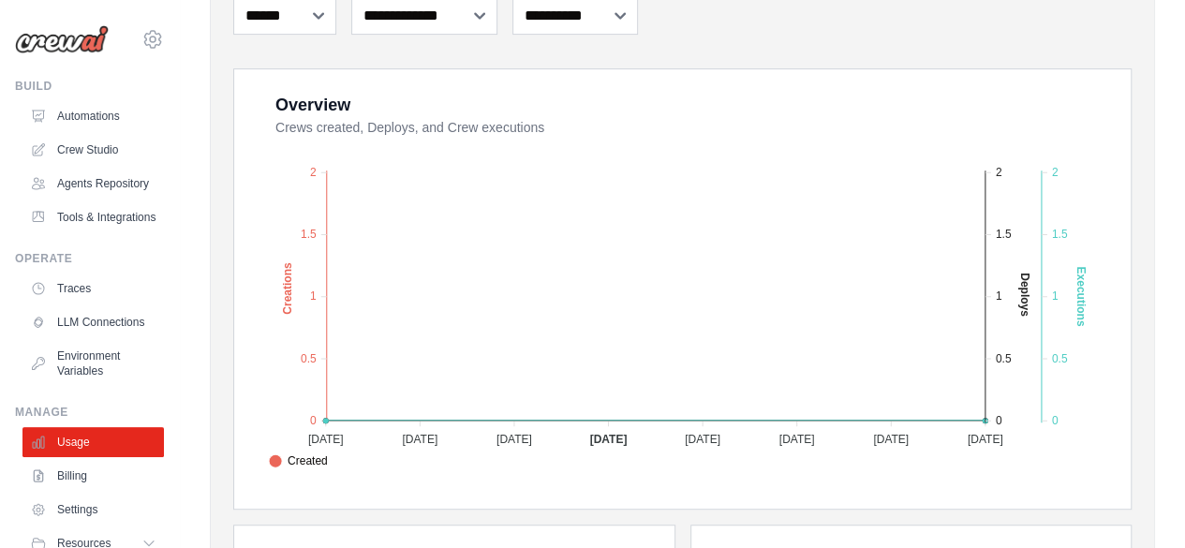  I want to click on a: Automations, so click(93, 116).